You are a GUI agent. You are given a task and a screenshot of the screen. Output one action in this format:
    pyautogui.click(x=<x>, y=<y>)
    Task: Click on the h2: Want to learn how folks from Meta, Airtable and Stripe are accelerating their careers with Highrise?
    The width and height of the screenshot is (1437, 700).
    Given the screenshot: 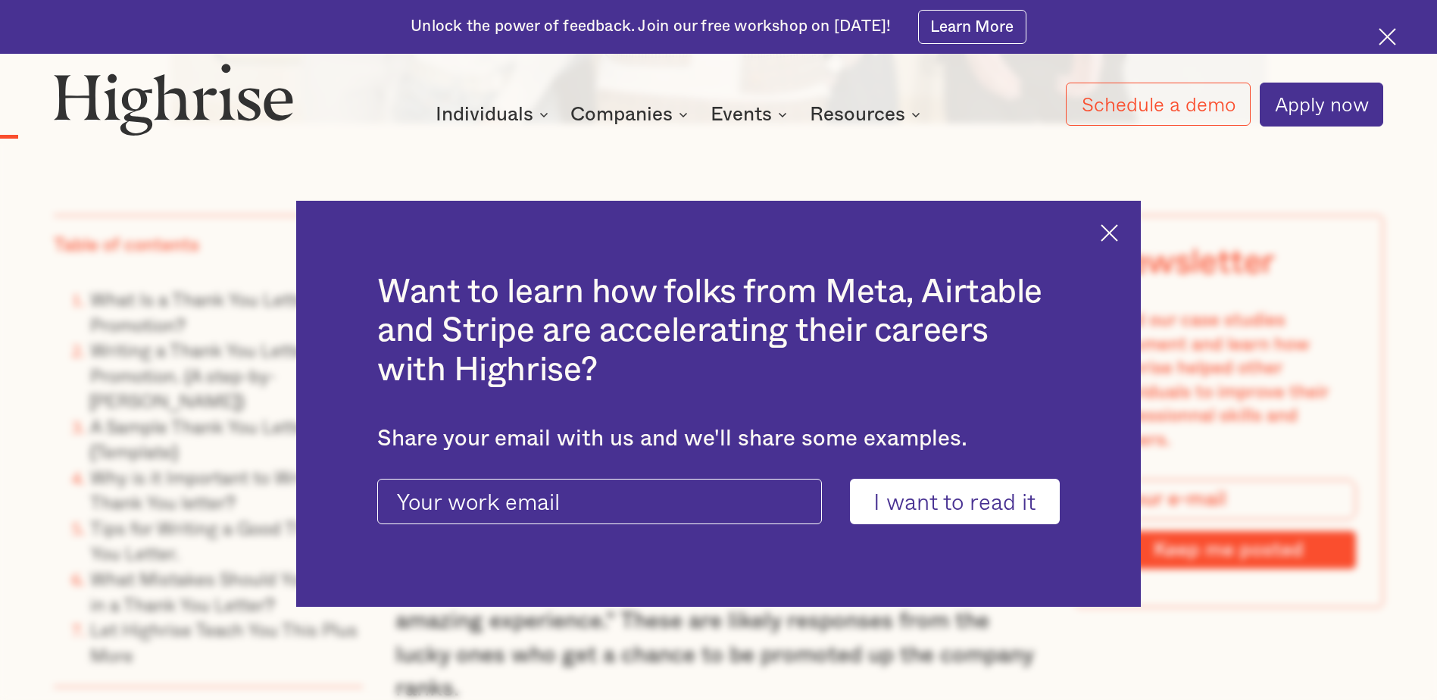 What is the action you would take?
    pyautogui.click(x=718, y=331)
    